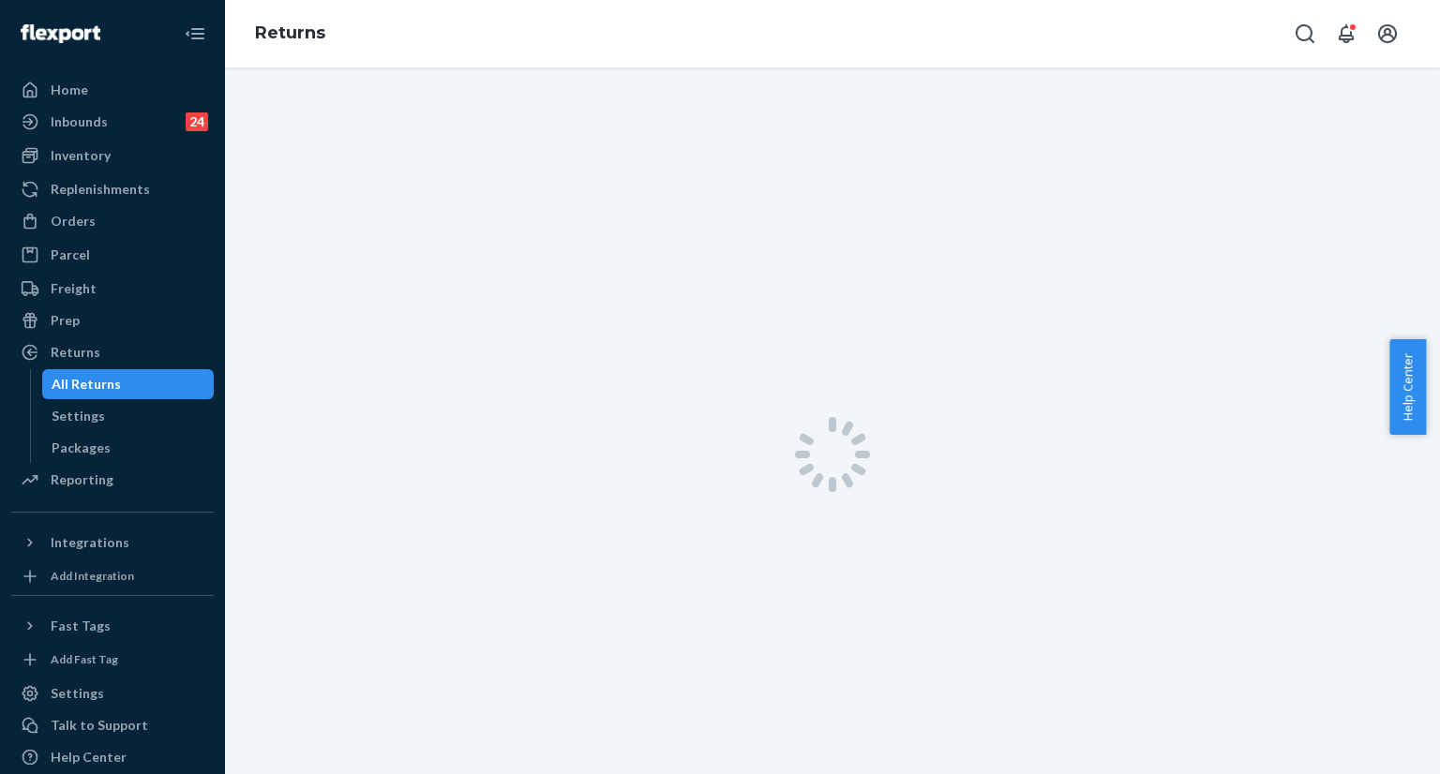 This screenshot has height=774, width=1440. I want to click on div: Parcel, so click(70, 255).